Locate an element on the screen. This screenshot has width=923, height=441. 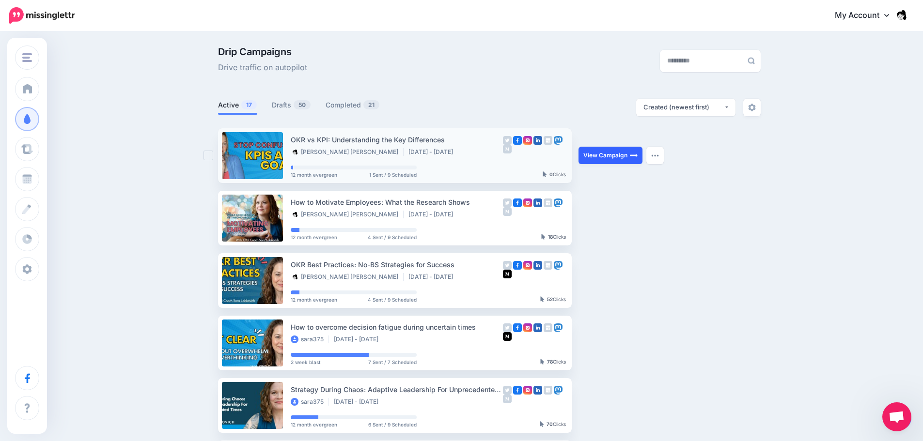
a: Active17 is located at coordinates (237, 105).